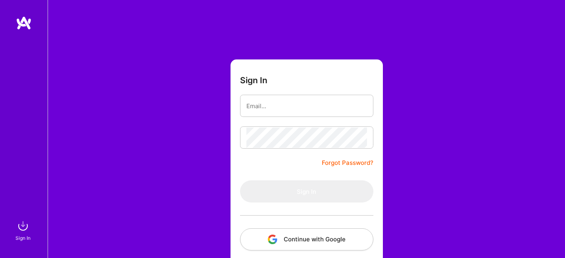 The width and height of the screenshot is (565, 258). I want to click on a: sign inSign In, so click(24, 230).